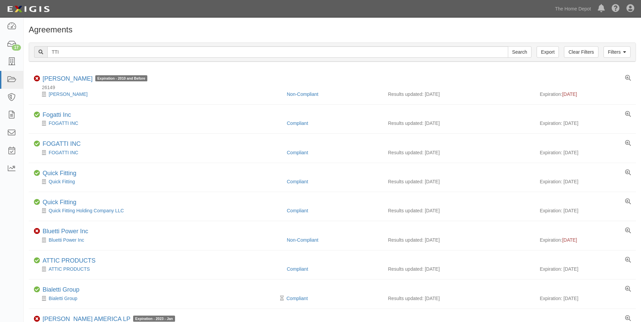  What do you see at coordinates (335, 87) in the screenshot?
I see `div: 26149` at bounding box center [335, 87].